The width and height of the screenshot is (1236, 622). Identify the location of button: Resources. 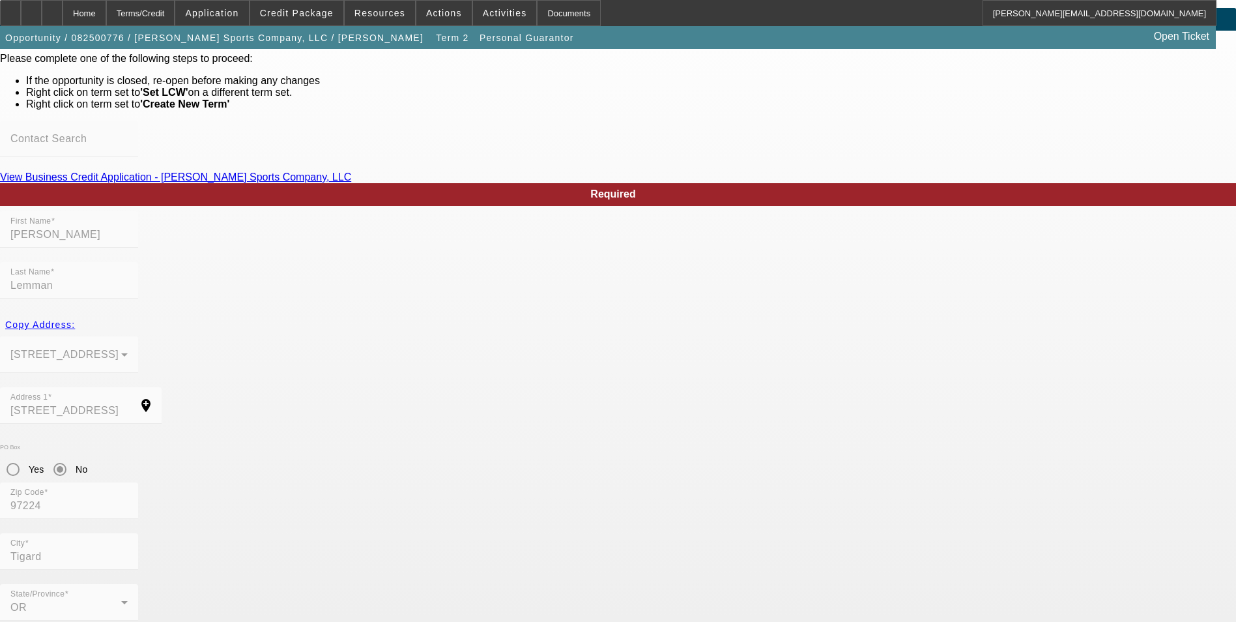
(380, 13).